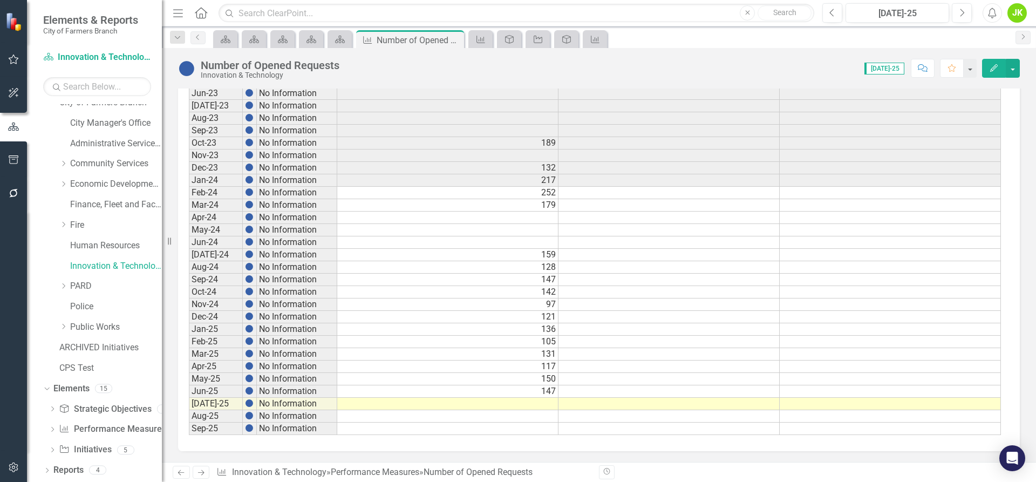 The image size is (1036, 482). What do you see at coordinates (216, 205) in the screenshot?
I see `td: Mar-24` at bounding box center [216, 205].